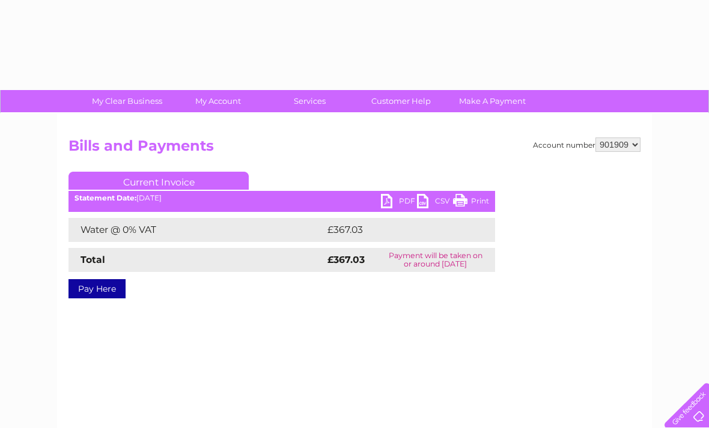  What do you see at coordinates (197, 230) in the screenshot?
I see `td: Water @ 0% VAT` at bounding box center [197, 230].